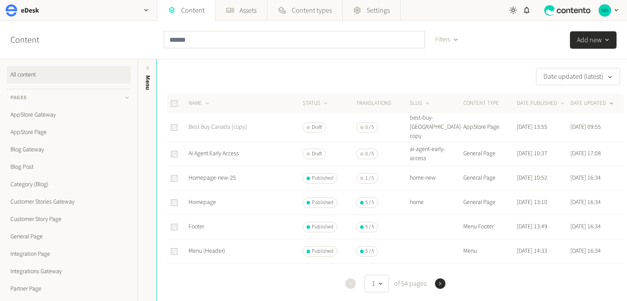  What do you see at coordinates (214, 154) in the screenshot?
I see `a: AI Agent Early Access` at bounding box center [214, 154].